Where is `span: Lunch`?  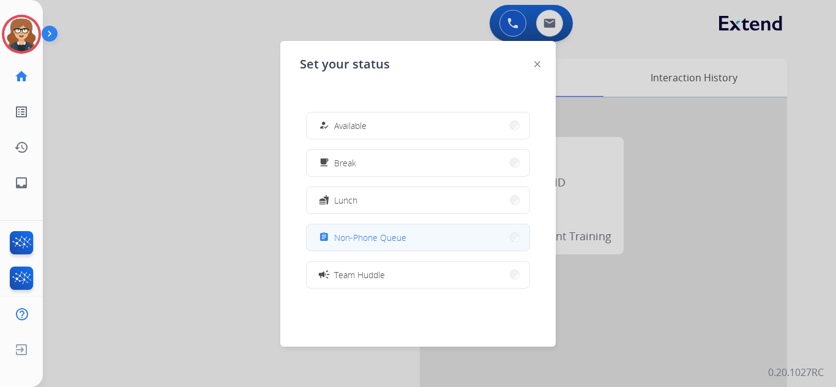
span: Lunch is located at coordinates (346, 200).